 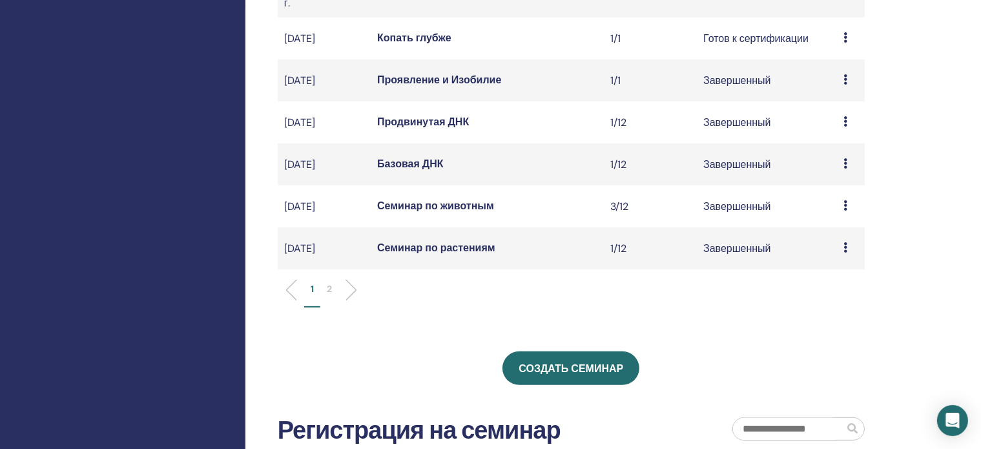 I want to click on font: Готов к сертификации, so click(x=755, y=38).